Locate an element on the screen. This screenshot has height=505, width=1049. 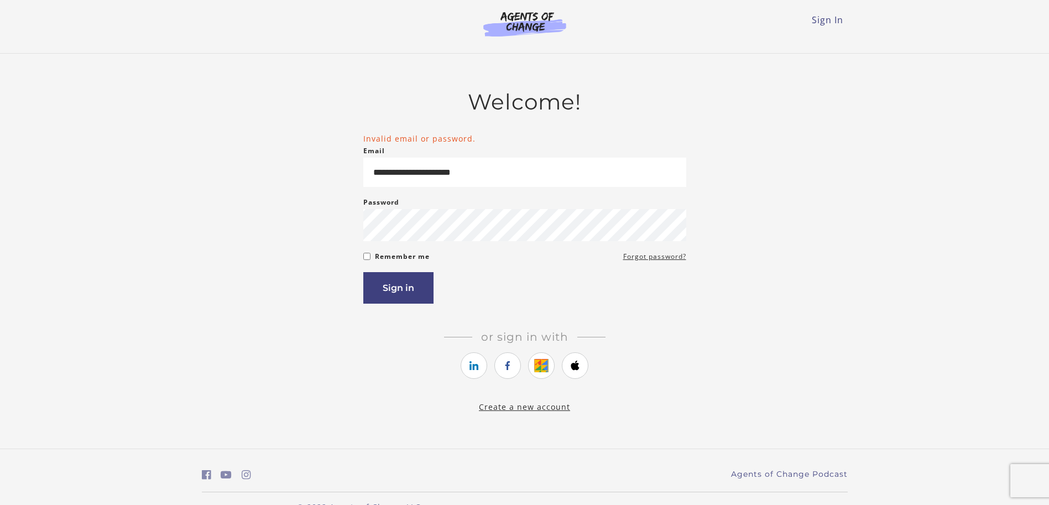
h2: Welcome! is located at coordinates (525, 102).